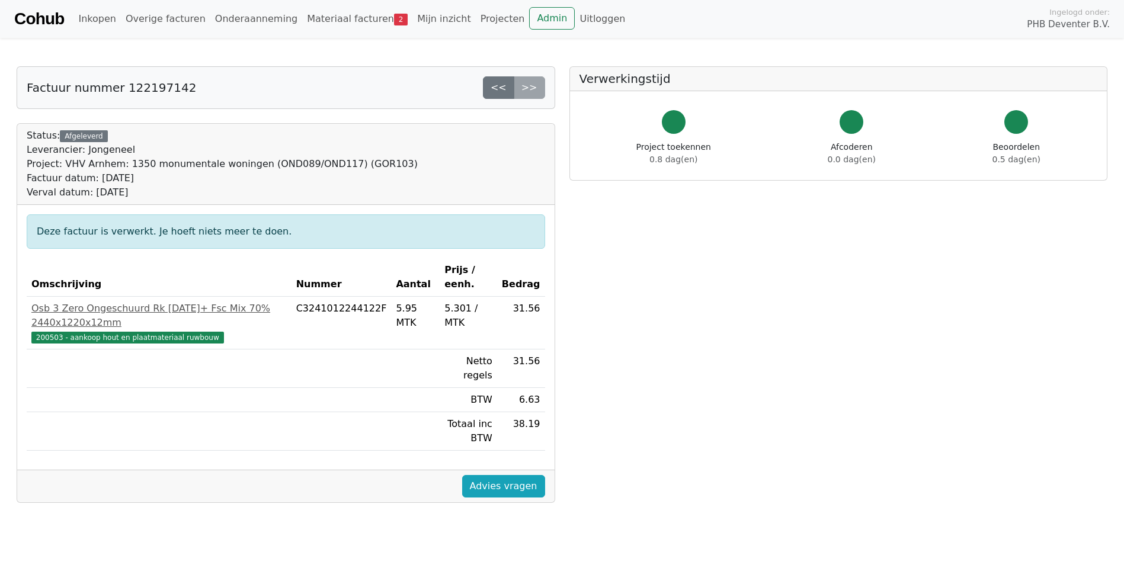  Describe the element at coordinates (159, 277) in the screenshot. I see `th: Omschrijving` at that location.